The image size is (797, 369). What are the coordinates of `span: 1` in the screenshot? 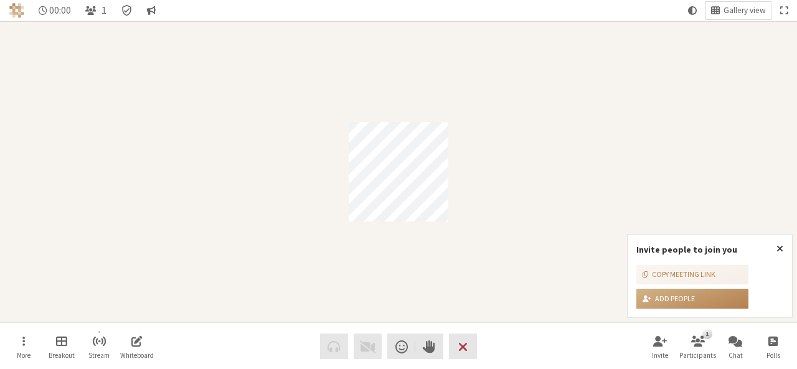 It's located at (104, 10).